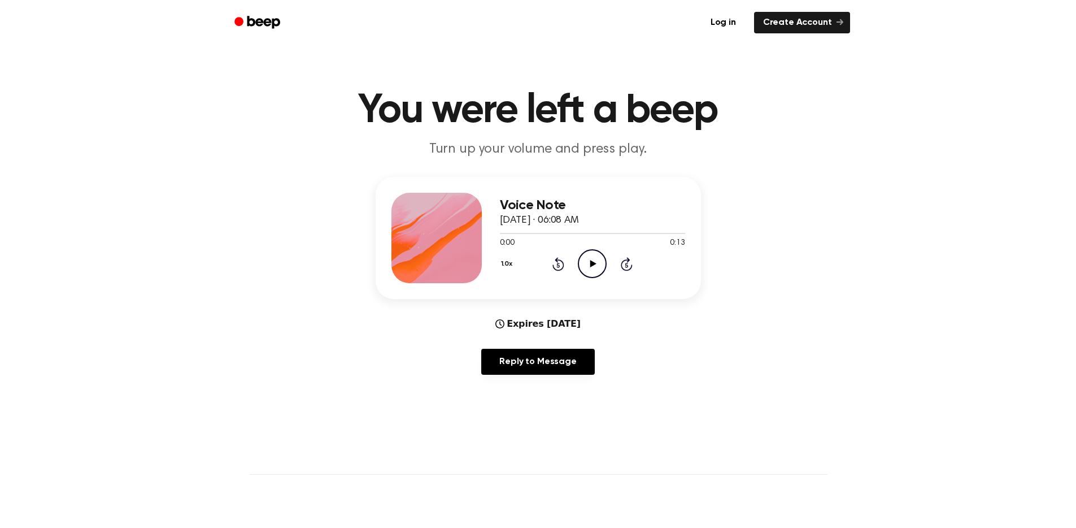  Describe the element at coordinates (507, 243) in the screenshot. I see `span: 0:00` at that location.